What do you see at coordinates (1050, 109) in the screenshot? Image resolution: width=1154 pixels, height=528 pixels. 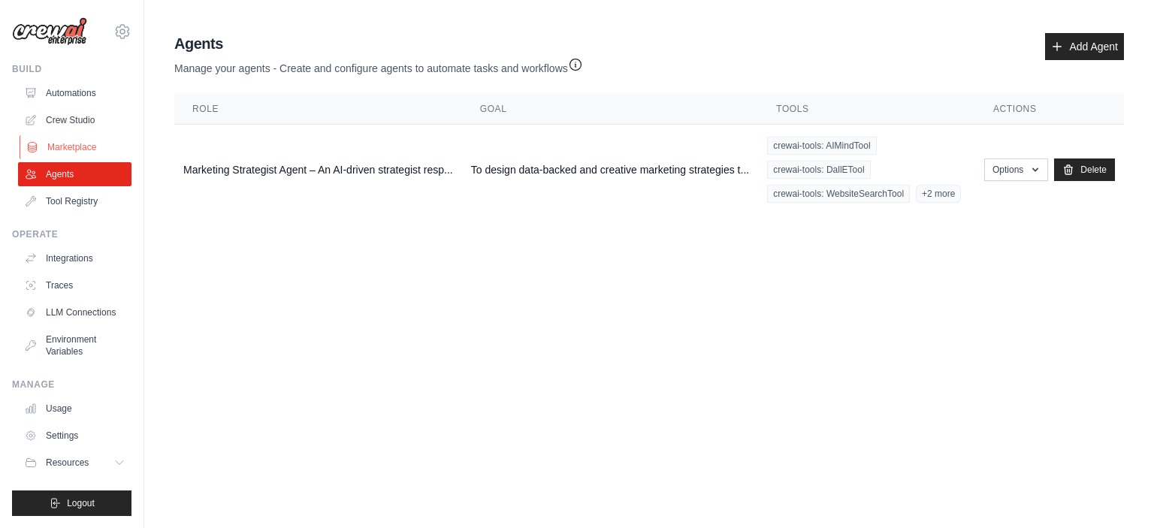 I see `th: Actions` at bounding box center [1050, 109].